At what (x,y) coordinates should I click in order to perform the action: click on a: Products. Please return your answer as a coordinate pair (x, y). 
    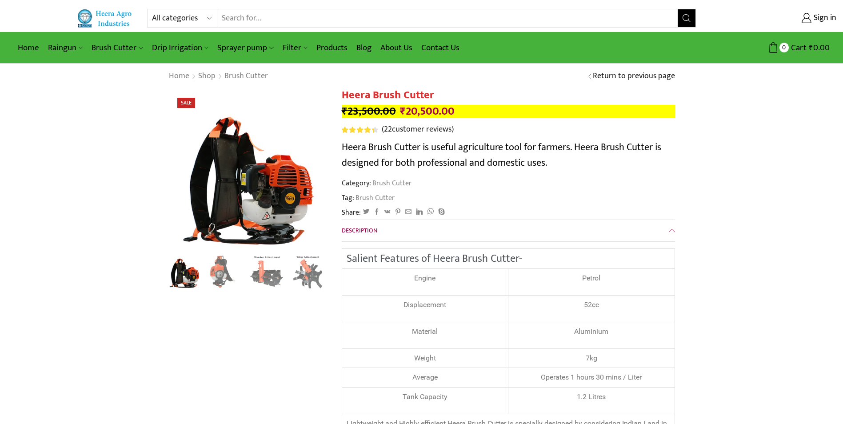
    Looking at the image, I should click on (332, 48).